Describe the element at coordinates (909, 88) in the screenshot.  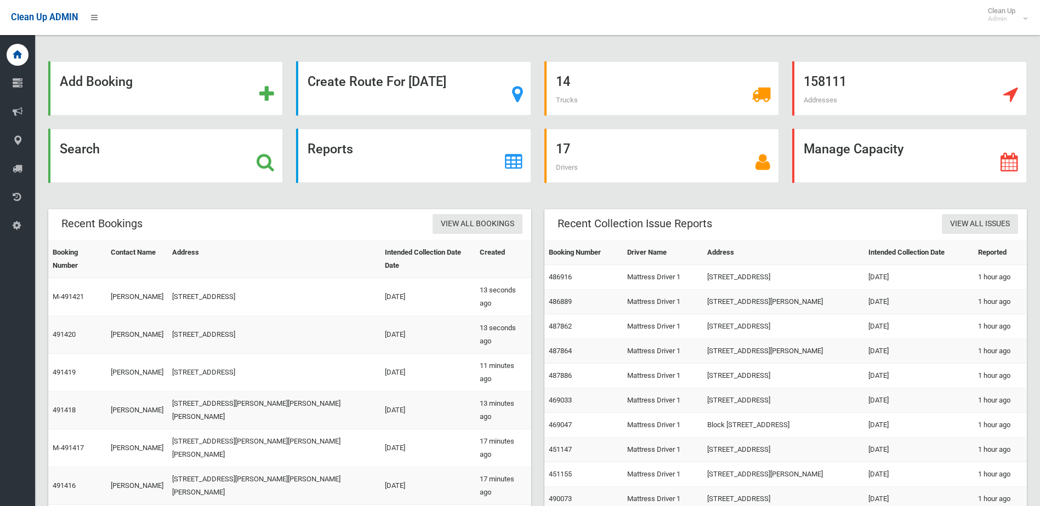
I see `a: 158111 Addresses` at that location.